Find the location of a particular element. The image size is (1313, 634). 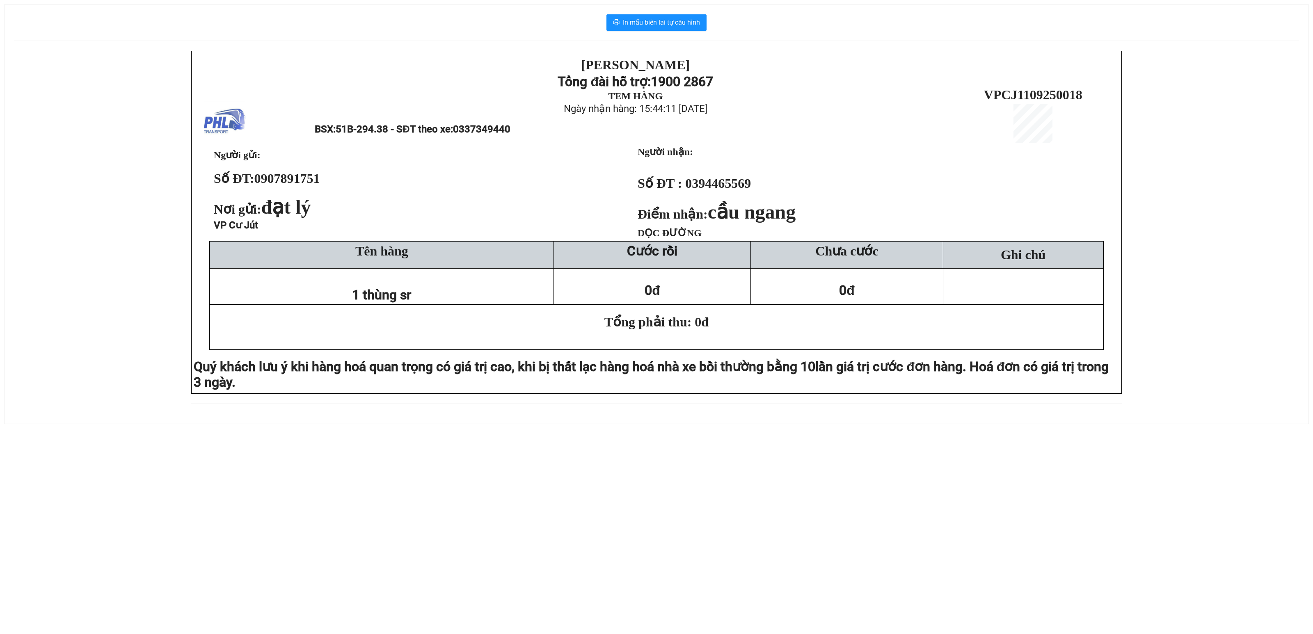

span: cầu ngang is located at coordinates (752, 212).